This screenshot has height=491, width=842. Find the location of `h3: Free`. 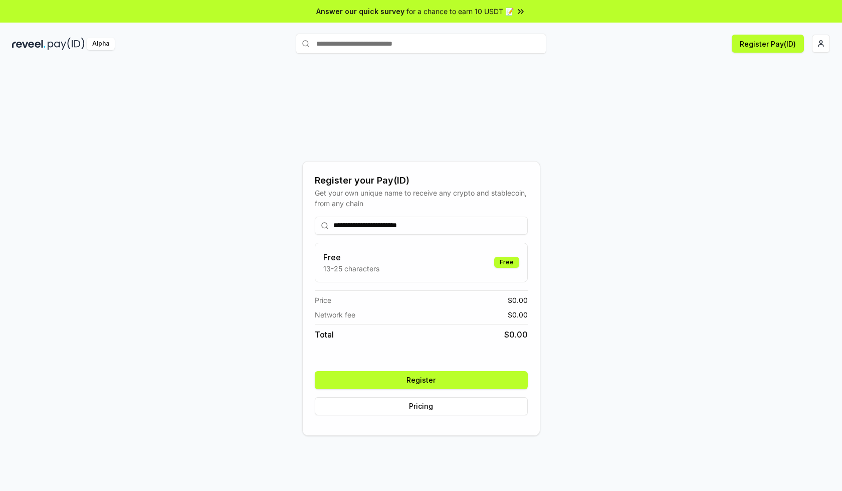

h3: Free is located at coordinates (352, 257).